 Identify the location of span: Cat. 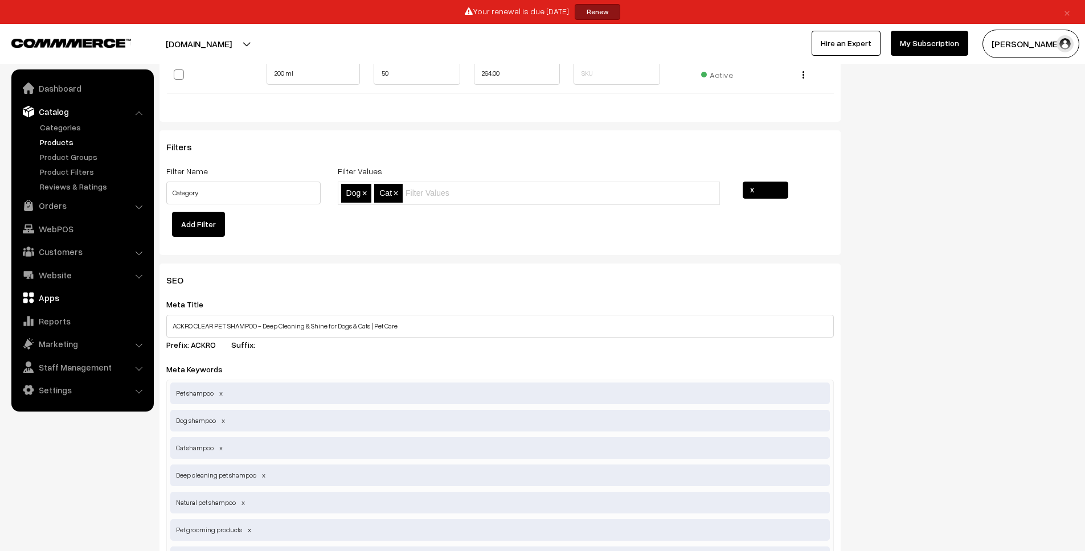
(385, 193).